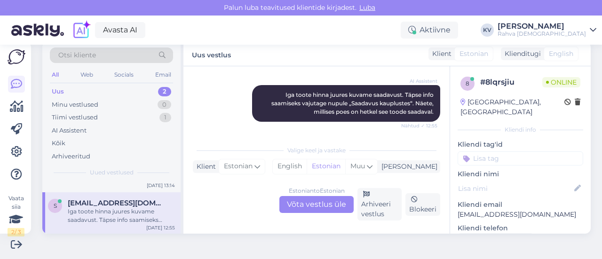 Image resolution: width=602 pixels, height=259 pixels. I want to click on div: Minu vestlused, so click(75, 105).